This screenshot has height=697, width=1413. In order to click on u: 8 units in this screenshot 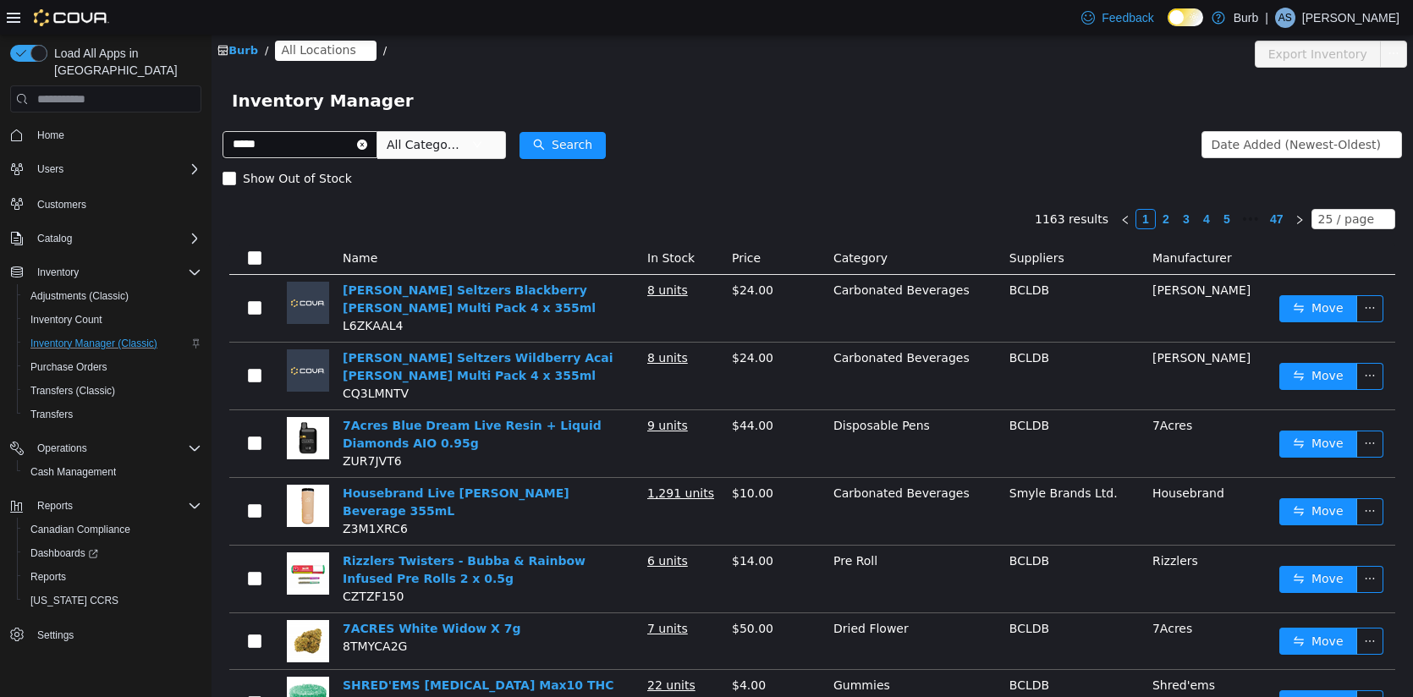, I will do `click(456, 323)`.